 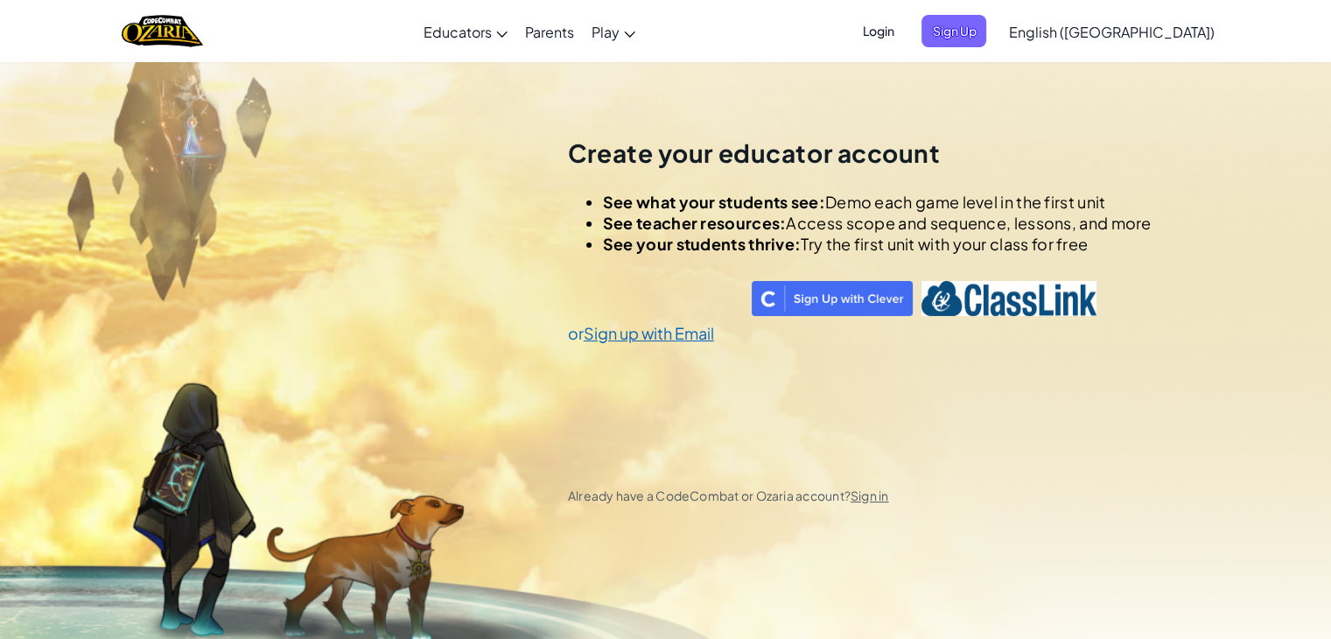 What do you see at coordinates (870, 495) in the screenshot?
I see `a: Sign in` at bounding box center [870, 495].